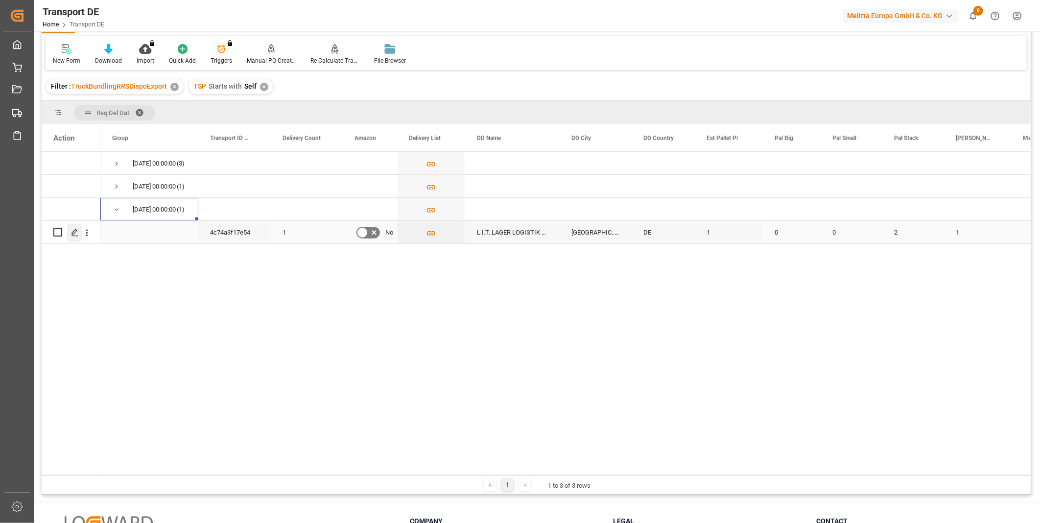 This screenshot has width=1040, height=523. Describe the element at coordinates (230, 138) in the screenshot. I see `span: Transport ID Logward` at that location.